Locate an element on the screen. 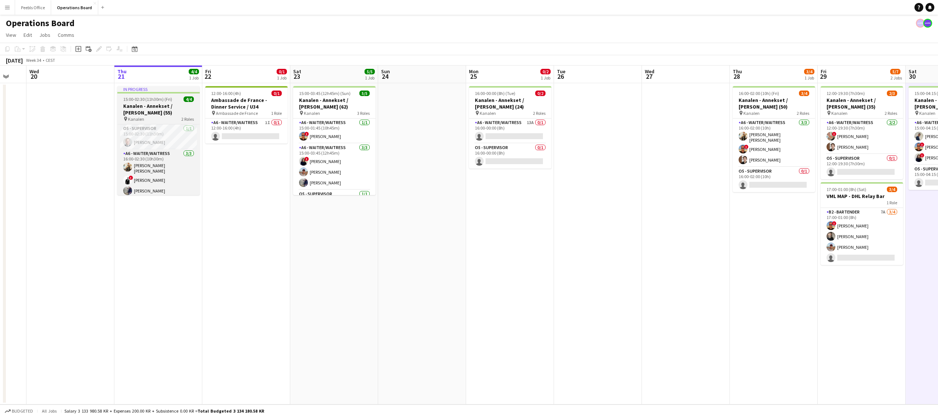  span: 5/7 is located at coordinates (895, 71).